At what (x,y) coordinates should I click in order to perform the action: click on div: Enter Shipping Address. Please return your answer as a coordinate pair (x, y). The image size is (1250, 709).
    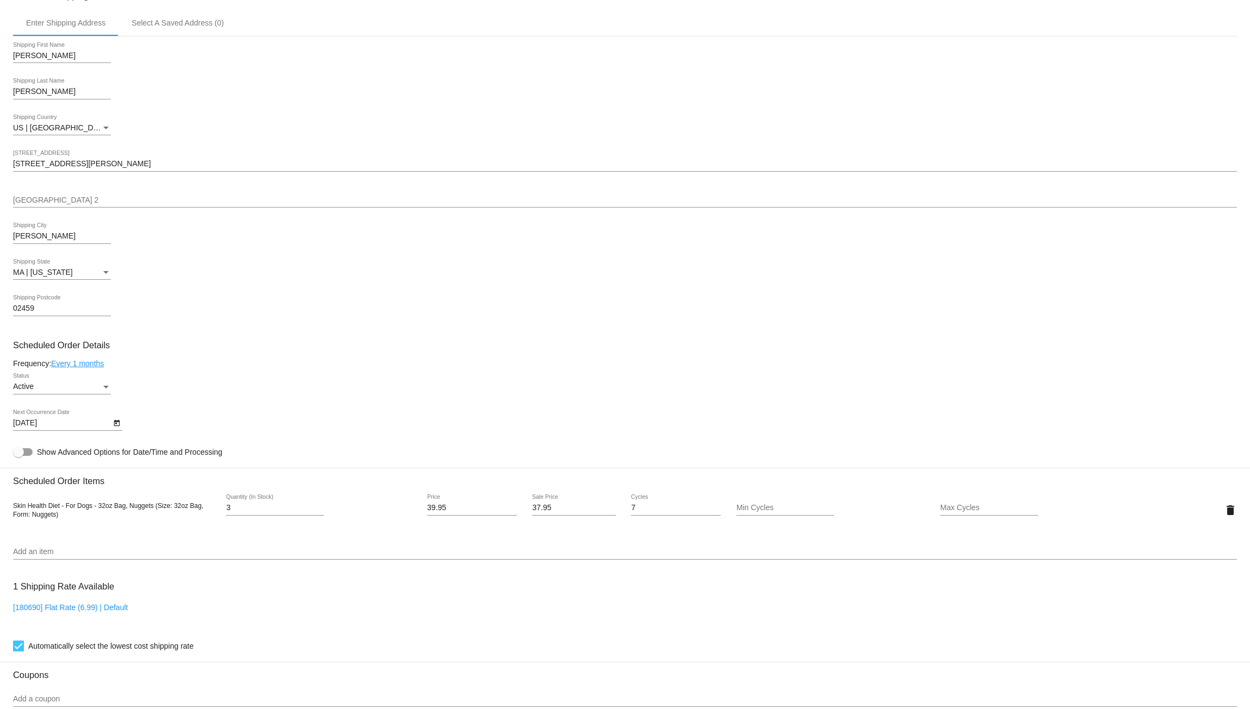
    Looking at the image, I should click on (66, 23).